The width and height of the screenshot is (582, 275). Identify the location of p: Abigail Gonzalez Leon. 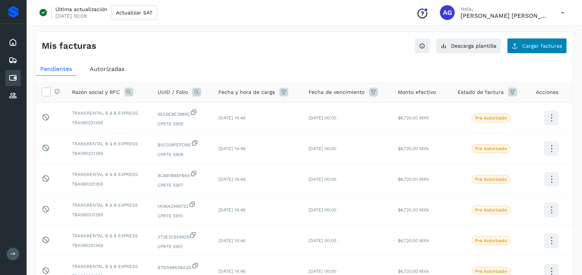
(505, 15).